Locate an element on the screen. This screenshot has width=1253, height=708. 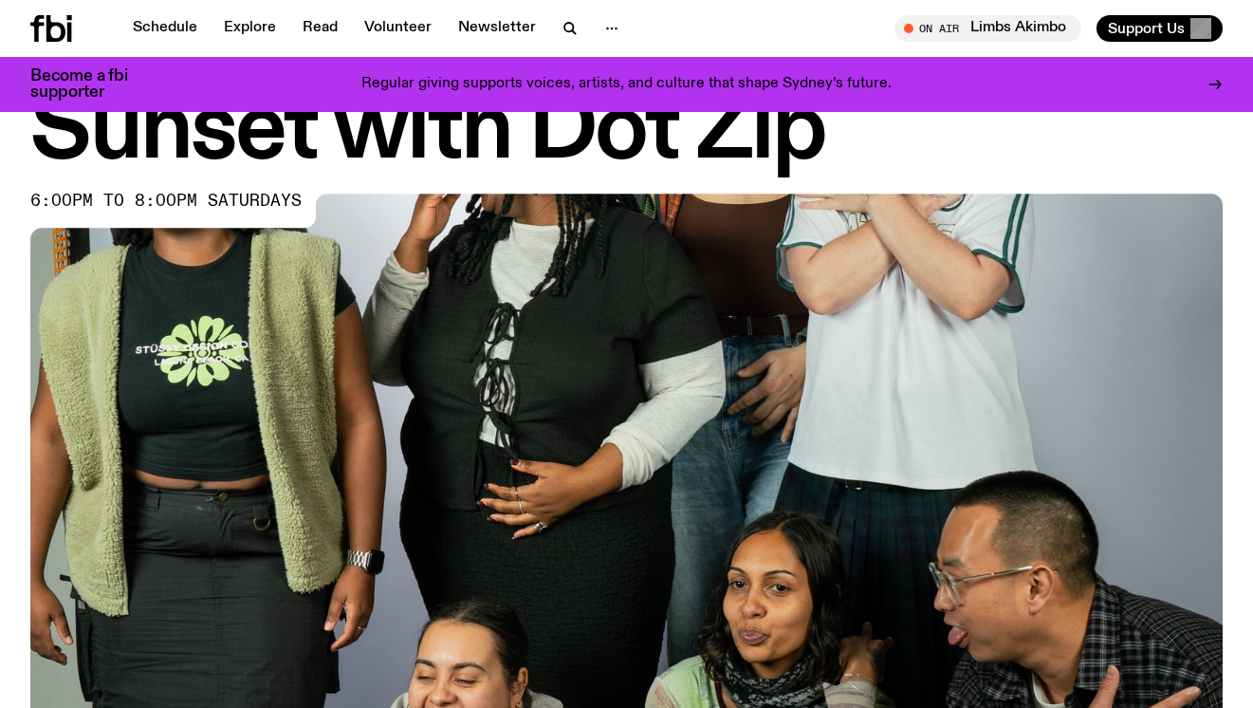
h3: Become a fbi supporter is located at coordinates (91, 84).